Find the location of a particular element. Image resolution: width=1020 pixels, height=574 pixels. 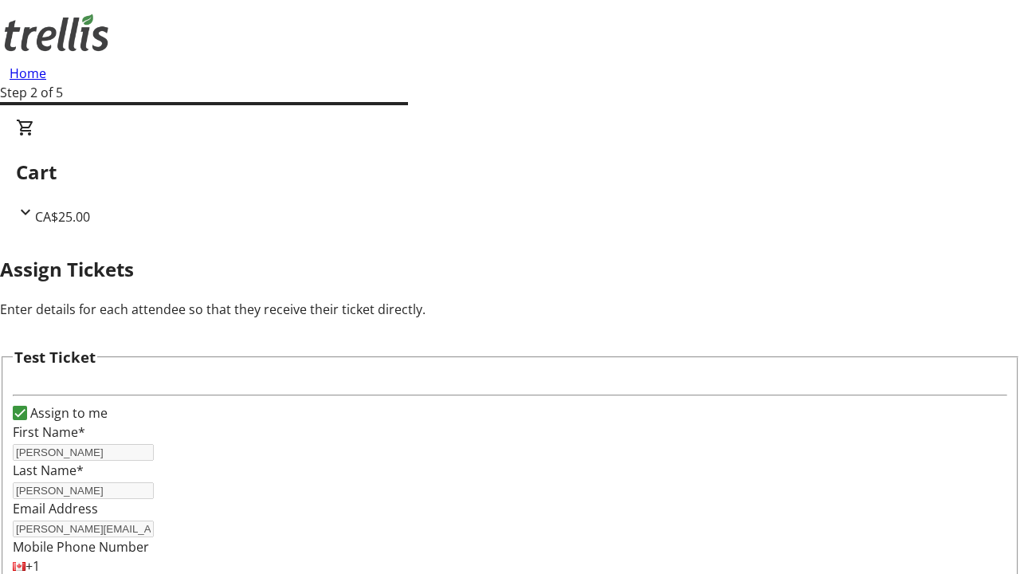

label: Last Name* is located at coordinates (48, 470).